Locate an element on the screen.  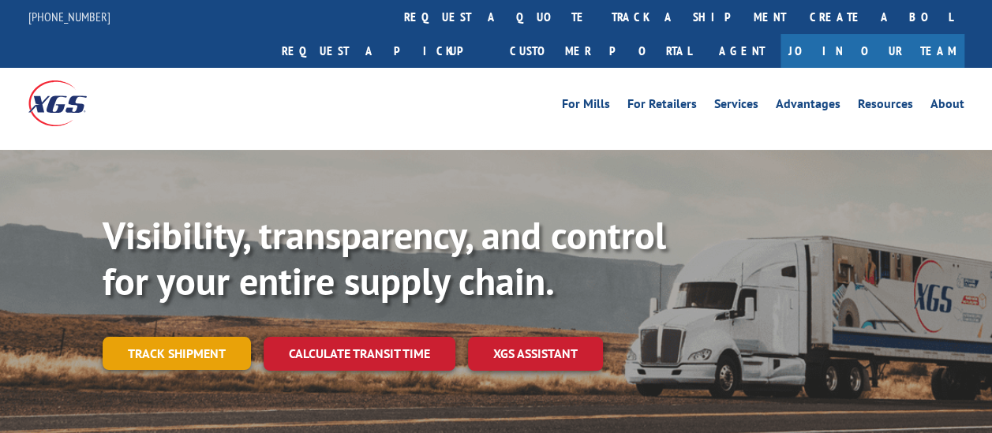
a: Request a pickup is located at coordinates (383, 50).